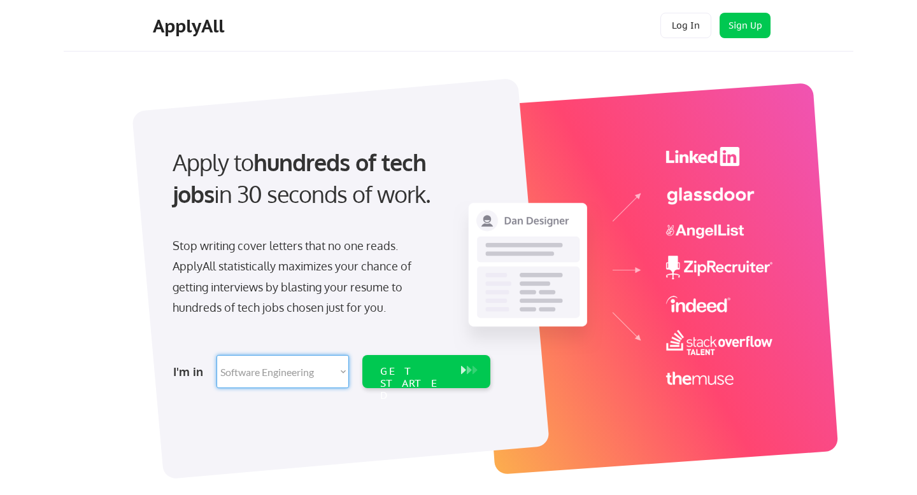  Describe the element at coordinates (191, 372) in the screenshot. I see `div: I'm in` at that location.